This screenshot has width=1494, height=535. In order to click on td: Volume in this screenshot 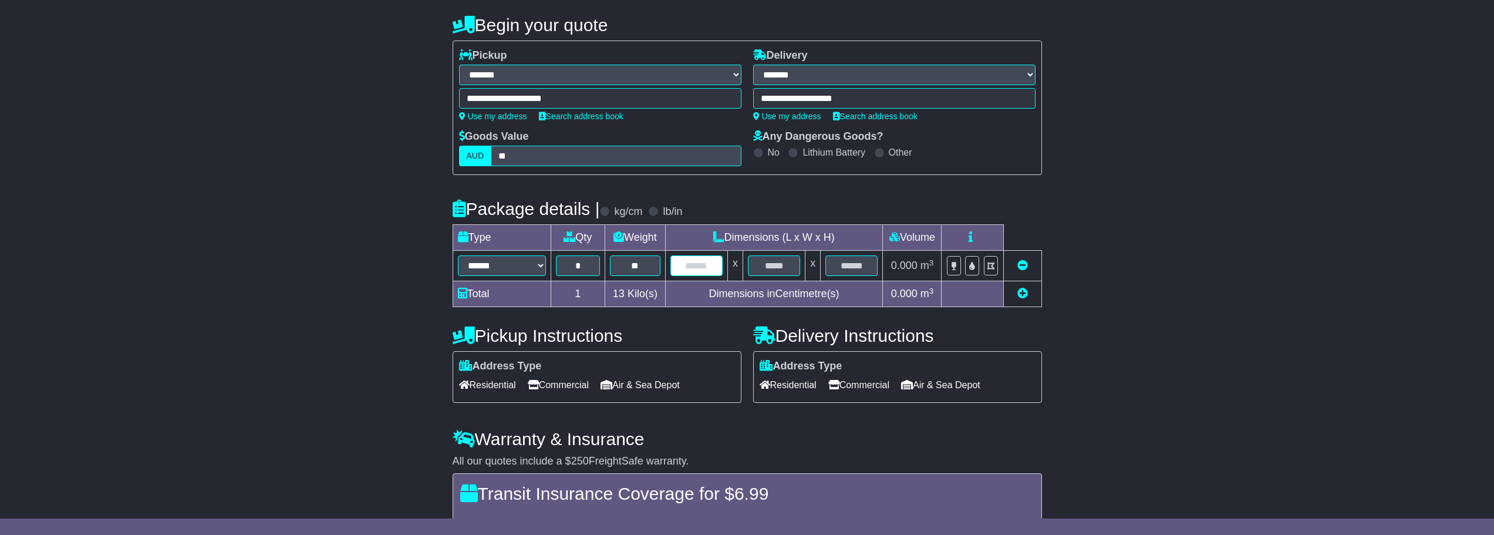, I will do `click(912, 238)`.